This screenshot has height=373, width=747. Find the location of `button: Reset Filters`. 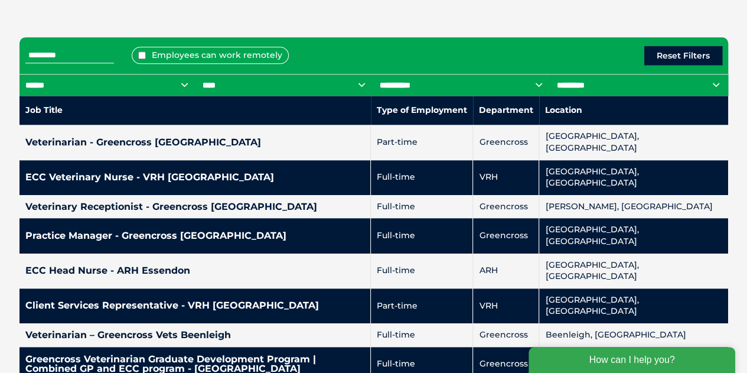

button: Reset Filters is located at coordinates (684, 56).